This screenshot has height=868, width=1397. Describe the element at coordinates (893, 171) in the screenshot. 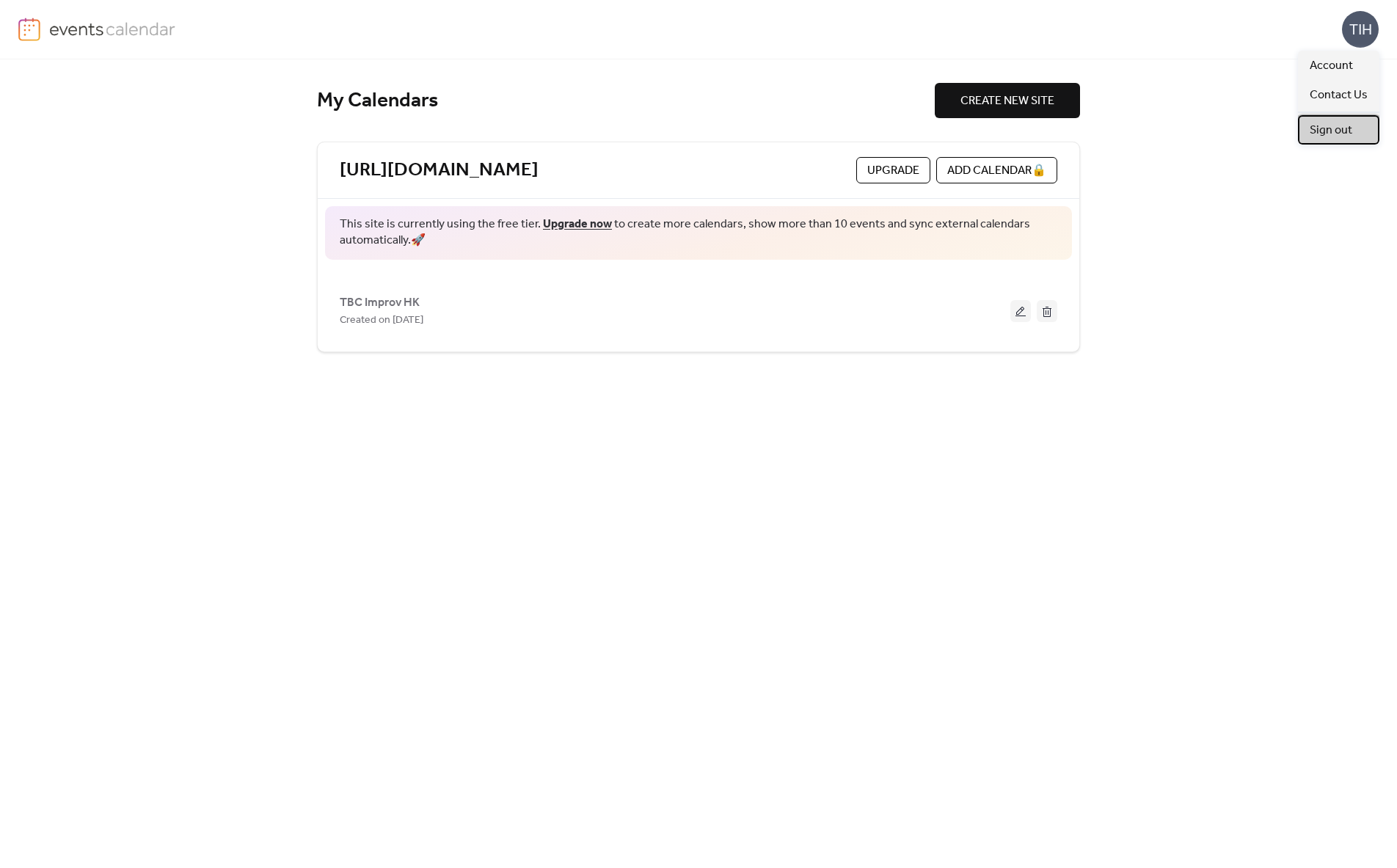

I see `span: Upgrade` at that location.